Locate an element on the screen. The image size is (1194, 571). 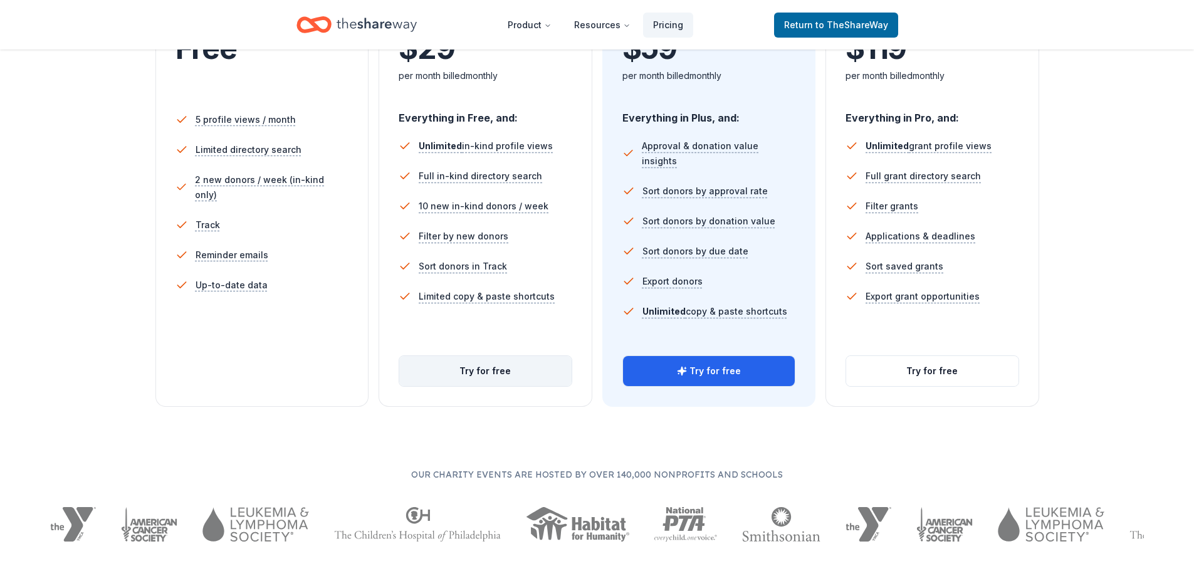
div: Everything in Free, and: is located at coordinates (485, 113).